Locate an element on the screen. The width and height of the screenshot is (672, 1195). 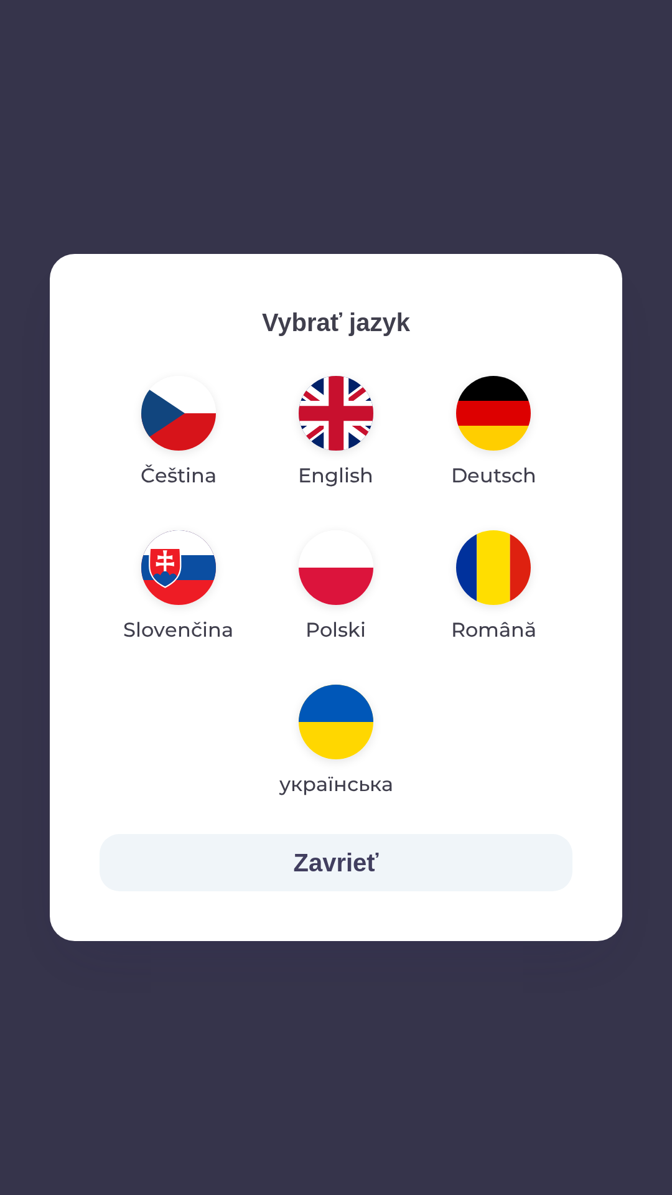
img: en flag is located at coordinates (336, 413).